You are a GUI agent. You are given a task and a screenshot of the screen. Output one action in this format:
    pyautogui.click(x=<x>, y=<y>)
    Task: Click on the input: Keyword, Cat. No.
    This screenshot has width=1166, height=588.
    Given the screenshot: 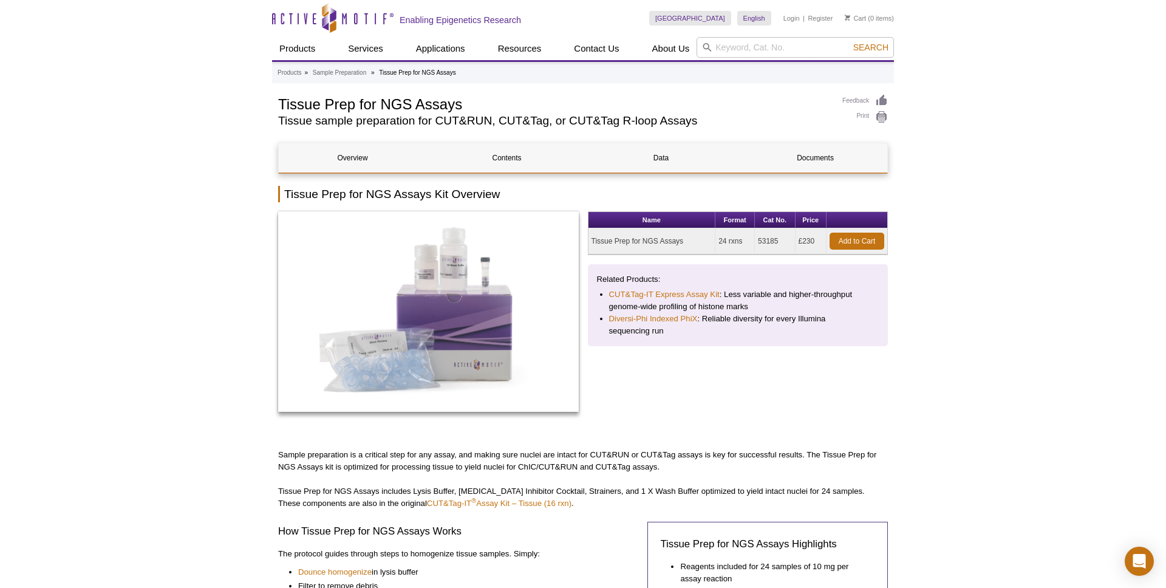 What is the action you would take?
    pyautogui.click(x=795, y=47)
    